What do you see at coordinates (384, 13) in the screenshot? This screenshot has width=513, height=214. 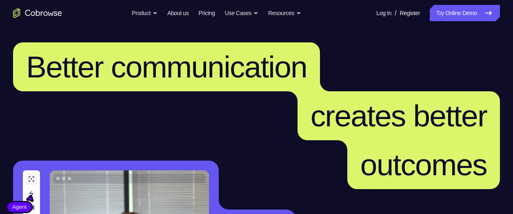 I see `a: Log In` at bounding box center [384, 13].